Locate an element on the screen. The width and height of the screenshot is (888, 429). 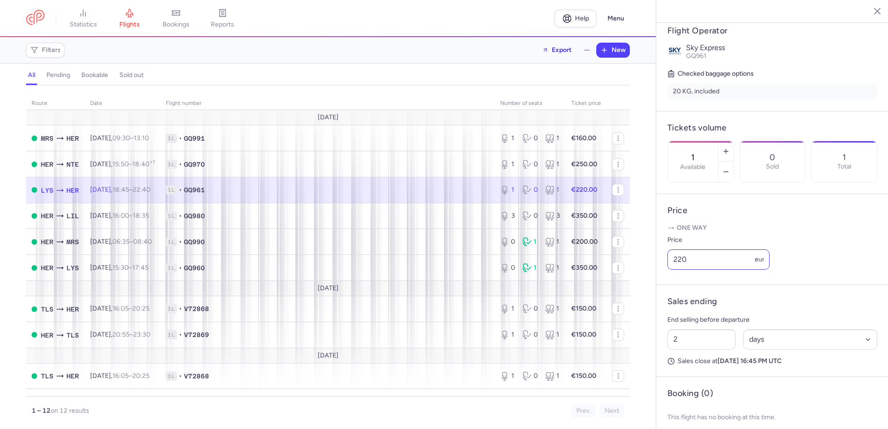
time: 18:40 is located at coordinates (143, 164).